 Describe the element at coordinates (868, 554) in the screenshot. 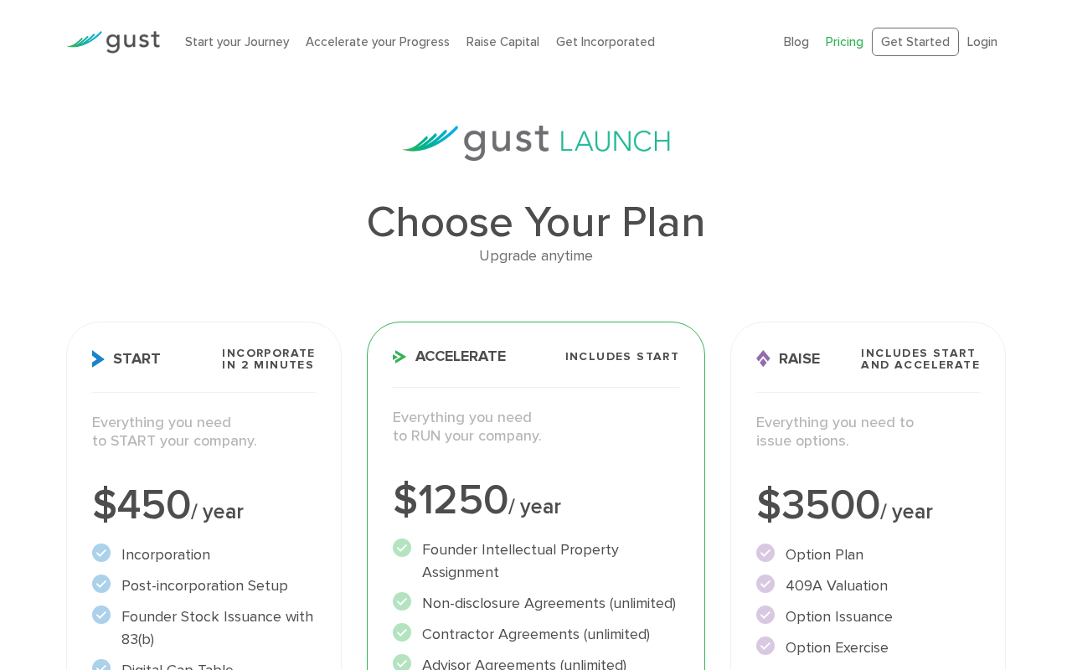

I see `li: Option Plan` at that location.